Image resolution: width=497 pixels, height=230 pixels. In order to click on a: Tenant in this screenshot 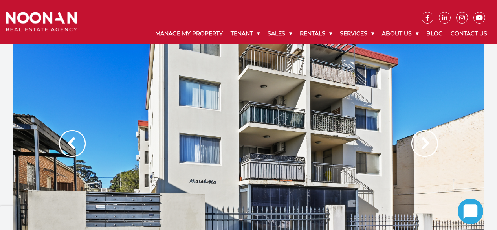, I will do `click(245, 33)`.